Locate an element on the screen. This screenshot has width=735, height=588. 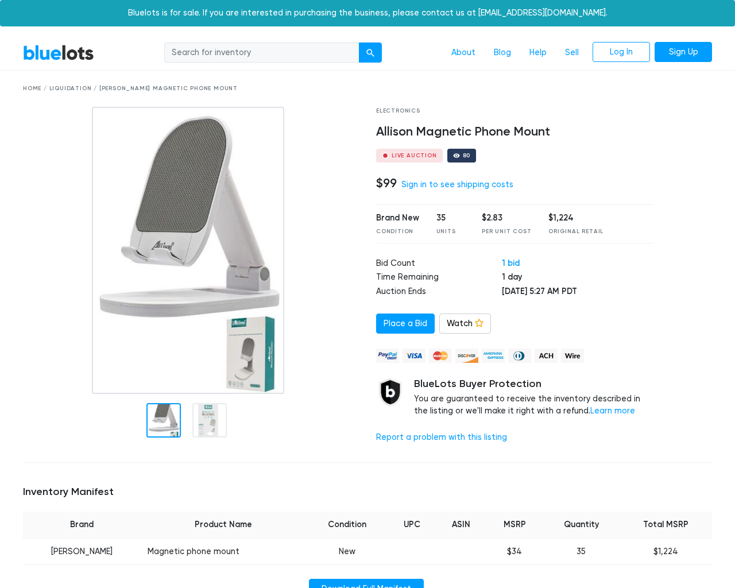
a: Place a Bid is located at coordinates (406, 324).